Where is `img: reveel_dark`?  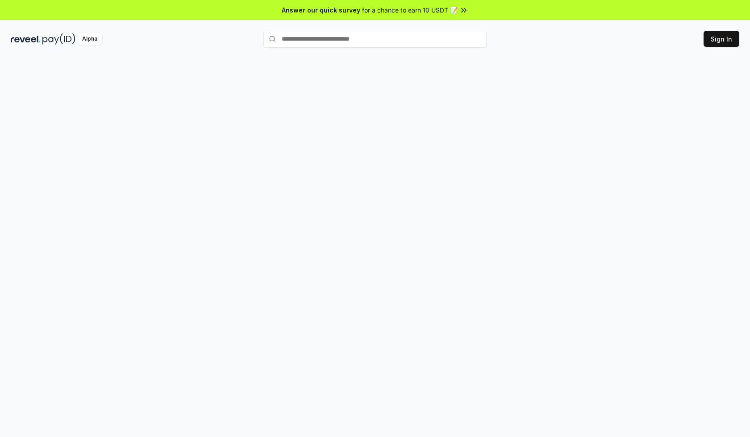 img: reveel_dark is located at coordinates (25, 39).